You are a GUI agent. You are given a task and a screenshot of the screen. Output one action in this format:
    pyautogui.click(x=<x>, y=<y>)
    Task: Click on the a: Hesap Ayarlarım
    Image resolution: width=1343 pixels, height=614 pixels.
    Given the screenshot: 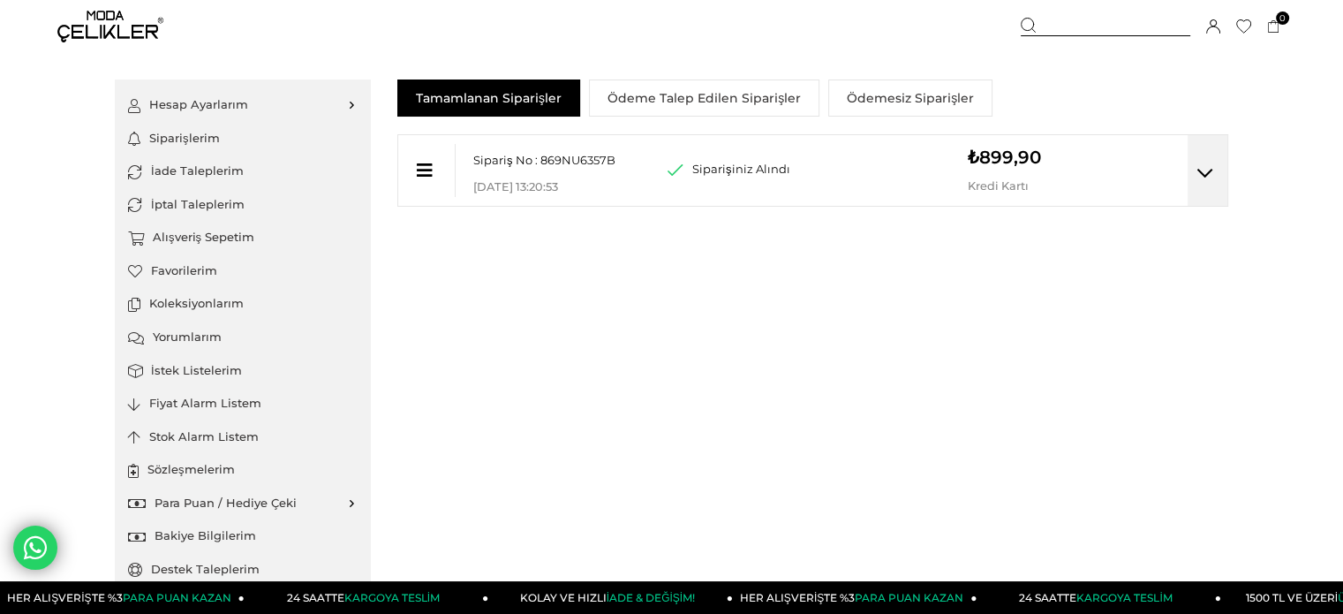 What is the action you would take?
    pyautogui.click(x=243, y=105)
    